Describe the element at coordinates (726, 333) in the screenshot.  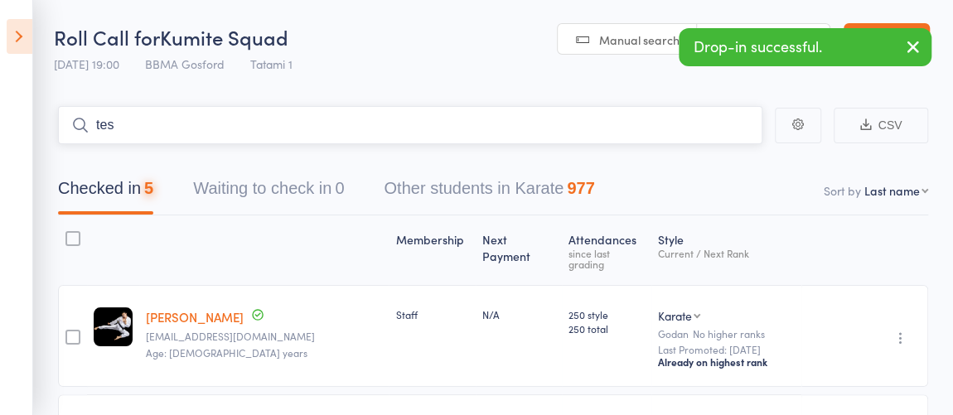
I see `div: Godan` at that location.